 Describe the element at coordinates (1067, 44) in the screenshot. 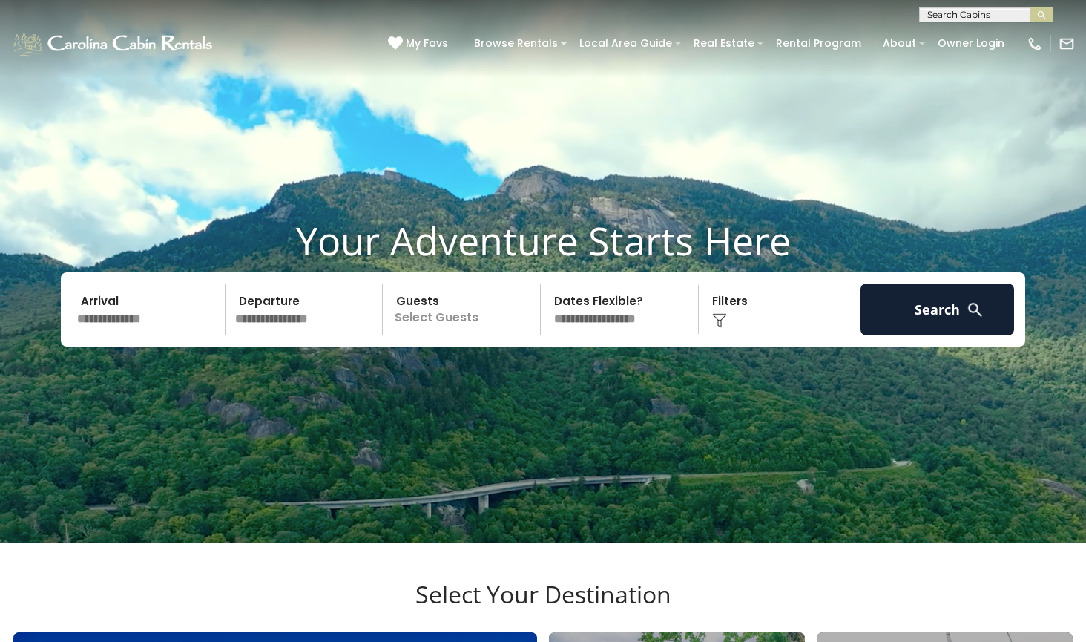

I see `img: mail-regular-white.png` at that location.